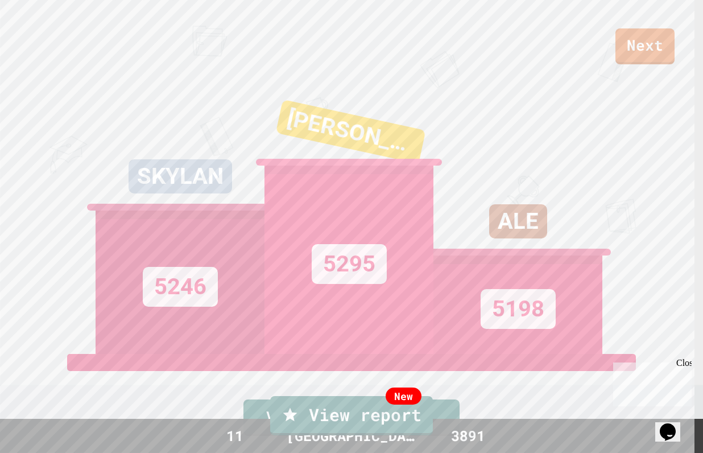 The height and width of the screenshot is (453, 703). What do you see at coordinates (180, 176) in the screenshot?
I see `div: SKYLAN` at bounding box center [180, 176].